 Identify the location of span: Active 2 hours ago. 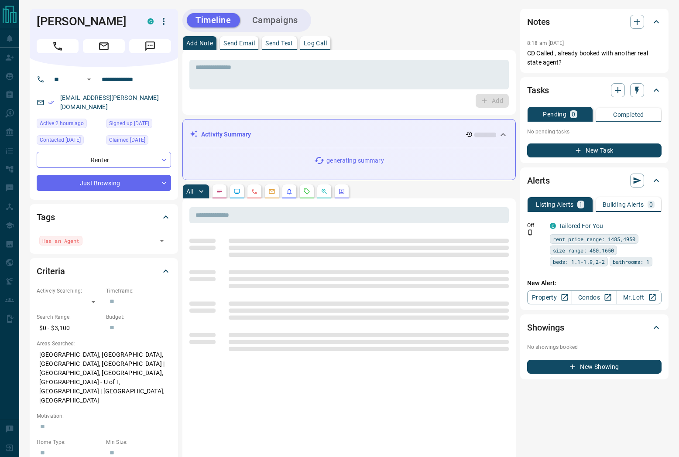
(62, 123).